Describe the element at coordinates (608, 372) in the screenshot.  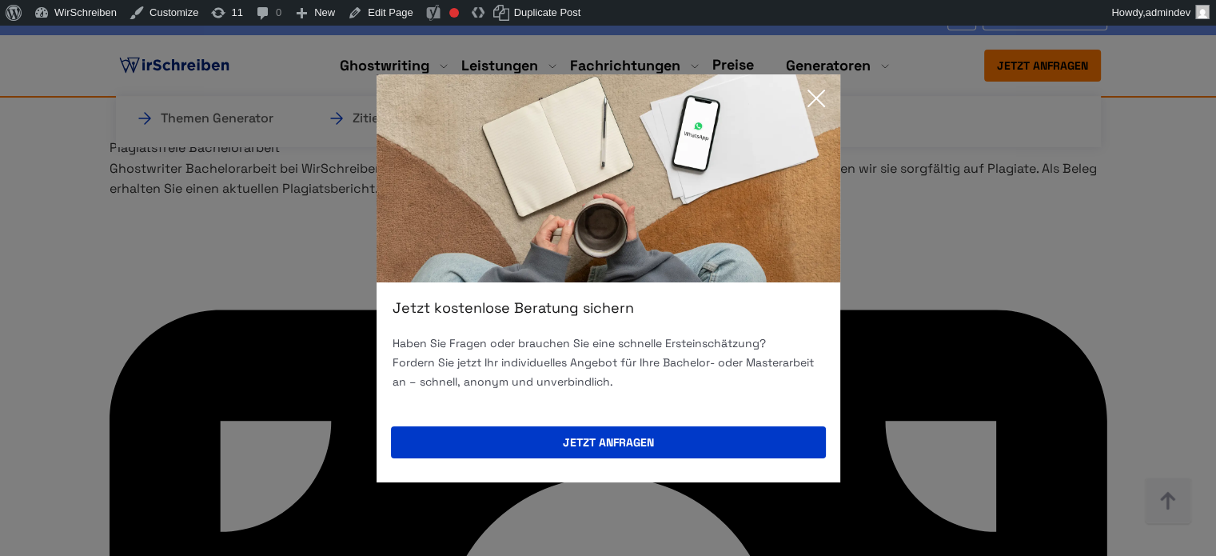
I see `p: Fordern Sie jetzt Ihr individuelles Angebot für Ihre Bachelor- oder Masterarbeit an – schnell, an...` at that location.